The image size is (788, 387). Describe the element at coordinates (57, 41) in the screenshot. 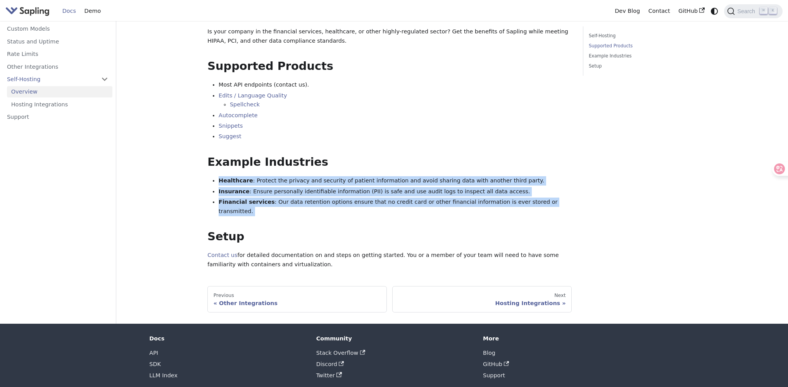

I see `a: Status and Uptime` at that location.